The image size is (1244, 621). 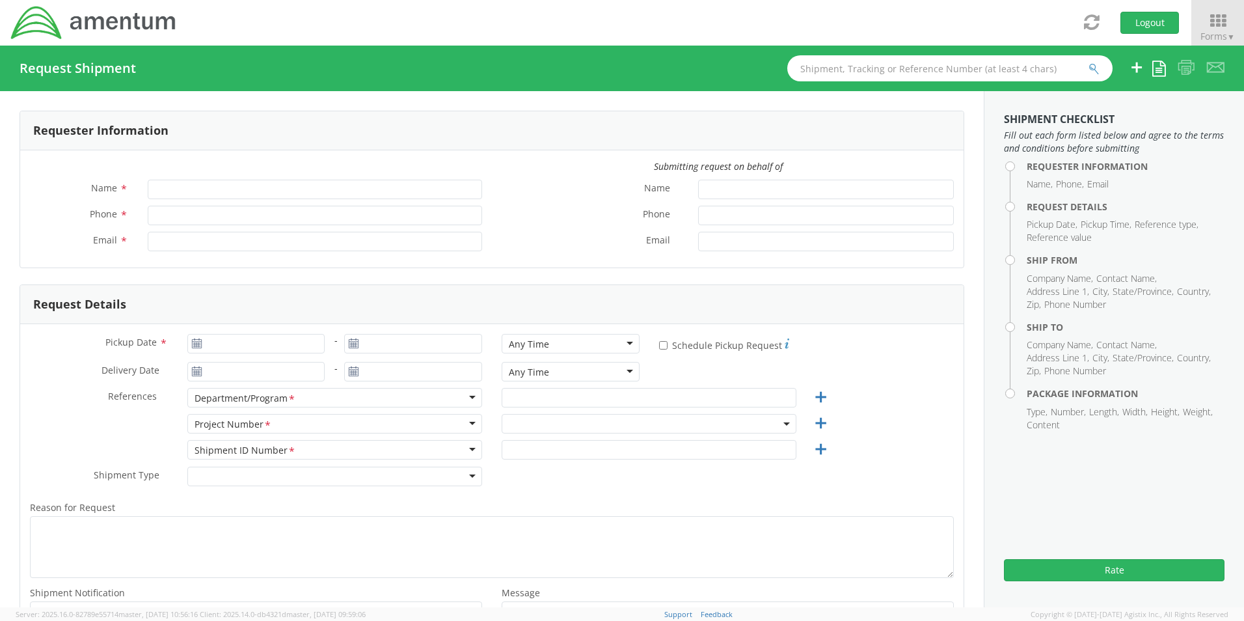 I want to click on span: References, so click(x=132, y=396).